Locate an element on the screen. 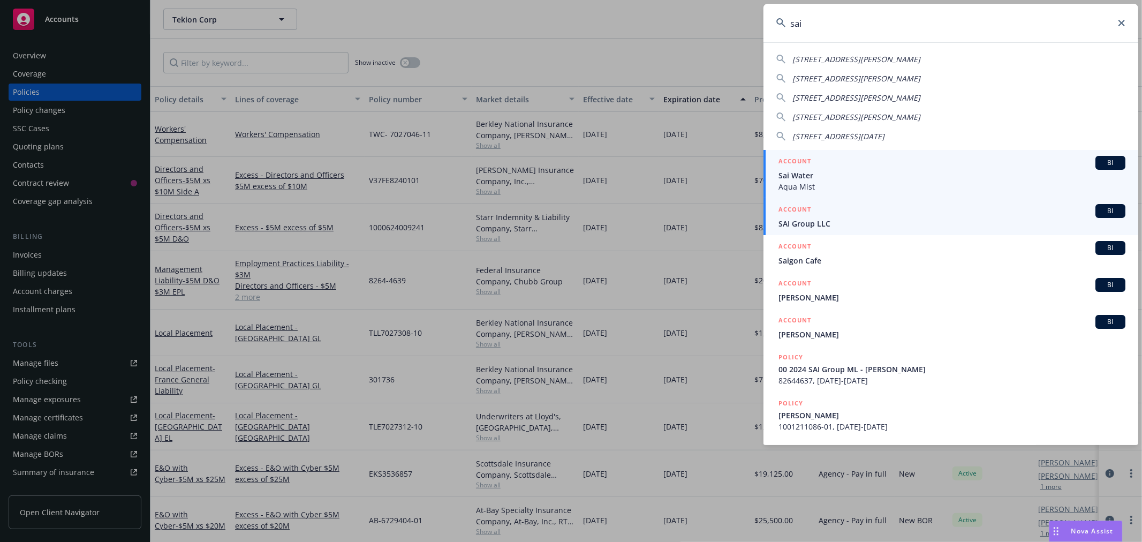 The width and height of the screenshot is (1142, 542). span: Aqua Mist is located at coordinates (952, 186).